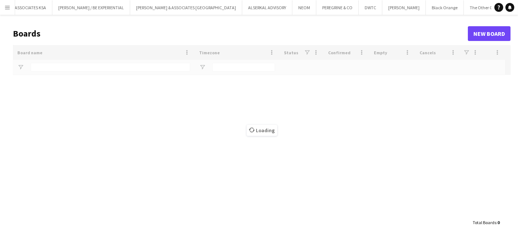 This screenshot has height=240, width=518. What do you see at coordinates (499, 222) in the screenshot?
I see `span: 0` at bounding box center [499, 222].